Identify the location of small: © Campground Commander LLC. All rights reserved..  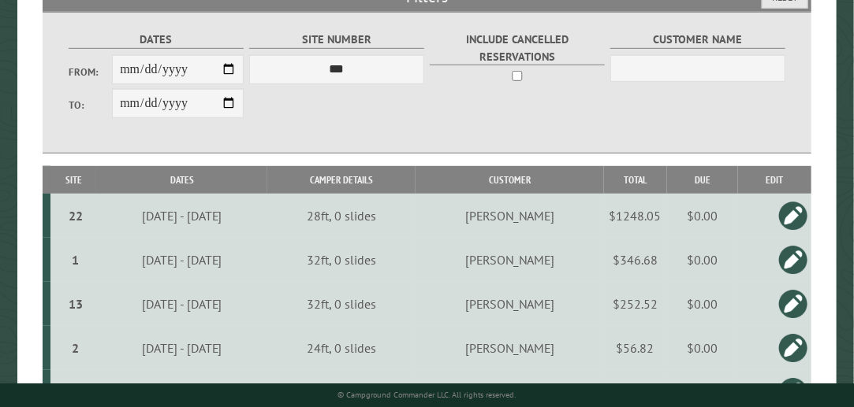
(426, 395).